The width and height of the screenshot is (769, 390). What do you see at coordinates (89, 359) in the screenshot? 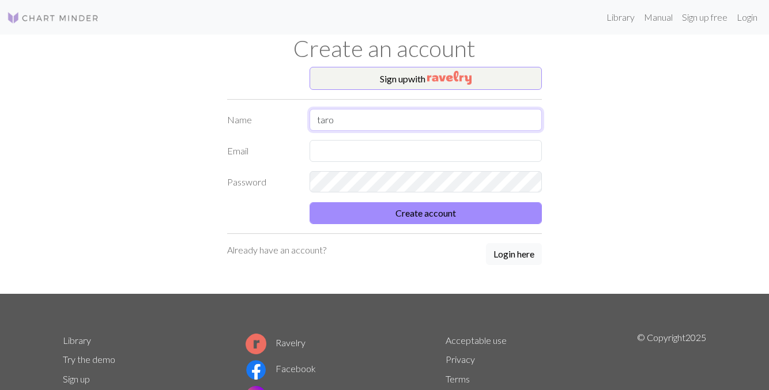
I see `a: Try the demo` at bounding box center [89, 359].